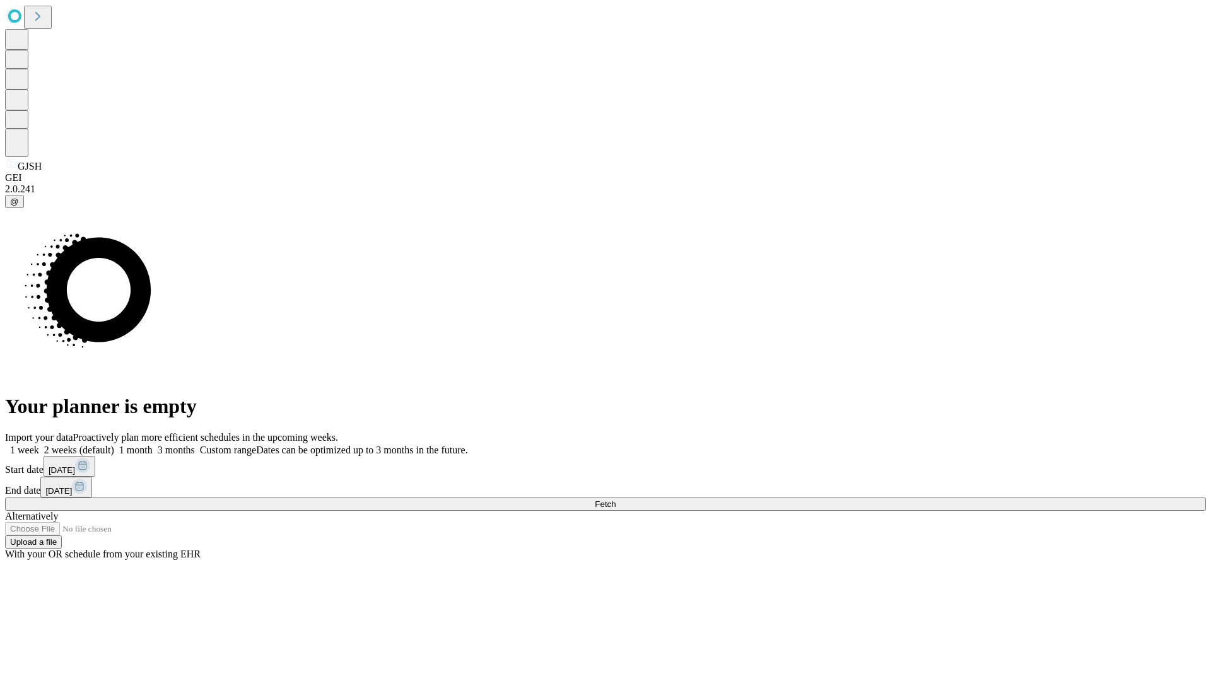  What do you see at coordinates (176, 450) in the screenshot?
I see `span: 3 months` at bounding box center [176, 450].